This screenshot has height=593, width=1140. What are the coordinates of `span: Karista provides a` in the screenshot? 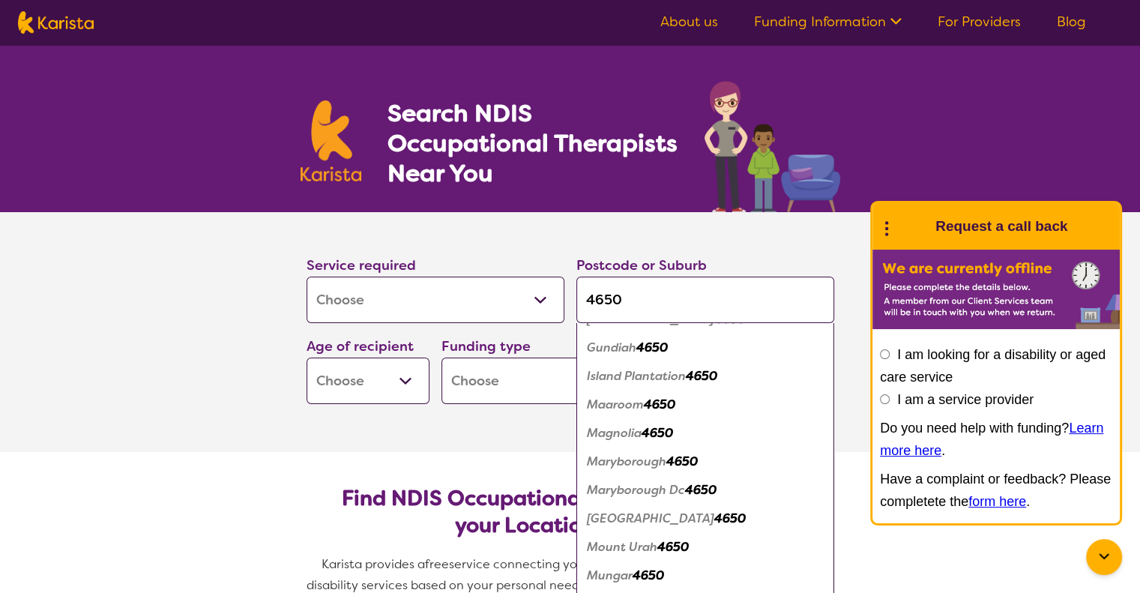 It's located at (373, 564).